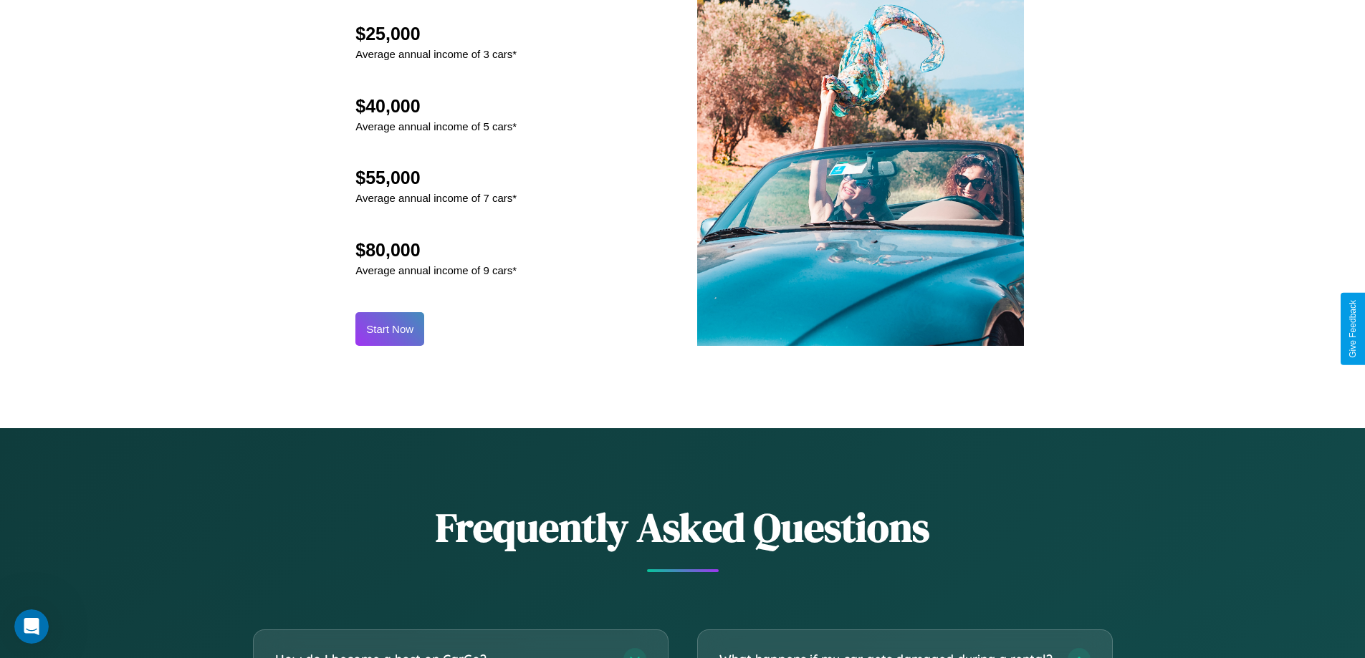 The height and width of the screenshot is (658, 1365). What do you see at coordinates (436, 106) in the screenshot?
I see `h2: $40,000` at bounding box center [436, 106].